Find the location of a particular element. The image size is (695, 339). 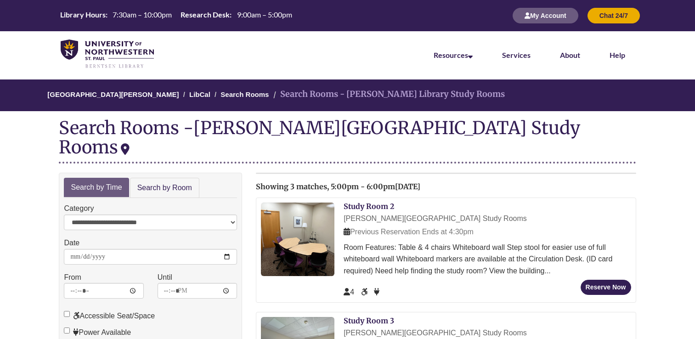

span: The capacity of this space is located at coordinates (349, 292).